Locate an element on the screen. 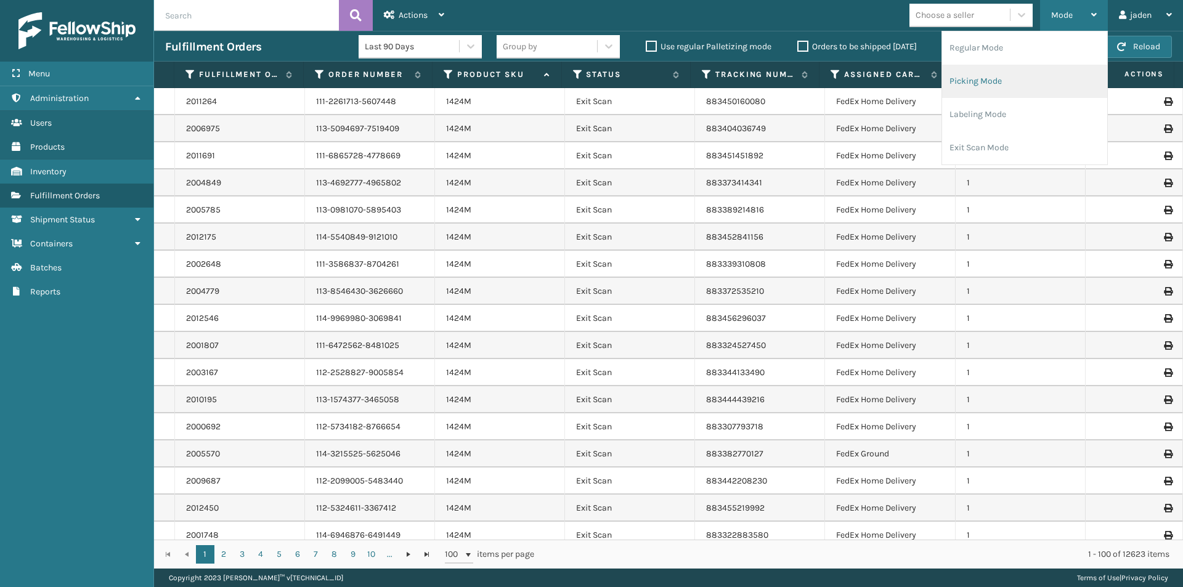  a: Terms of Use is located at coordinates (1098, 578).